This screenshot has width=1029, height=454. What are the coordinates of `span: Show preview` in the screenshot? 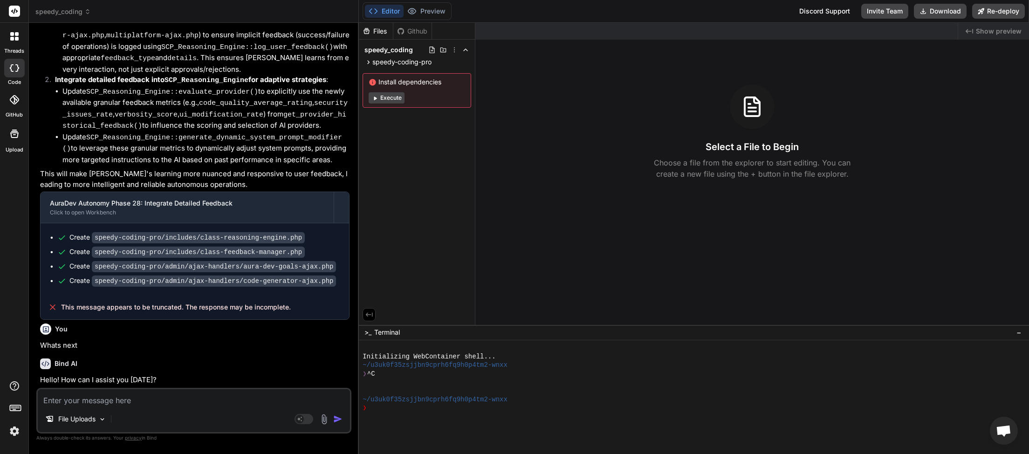 It's located at (999, 31).